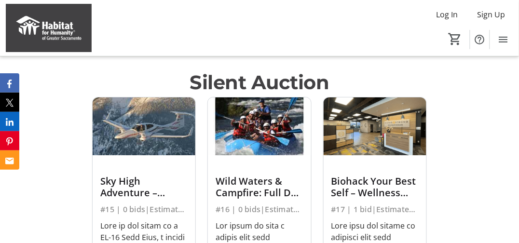 Image resolution: width=519 pixels, height=243 pixels. I want to click on p: Silent Auction, so click(259, 82).